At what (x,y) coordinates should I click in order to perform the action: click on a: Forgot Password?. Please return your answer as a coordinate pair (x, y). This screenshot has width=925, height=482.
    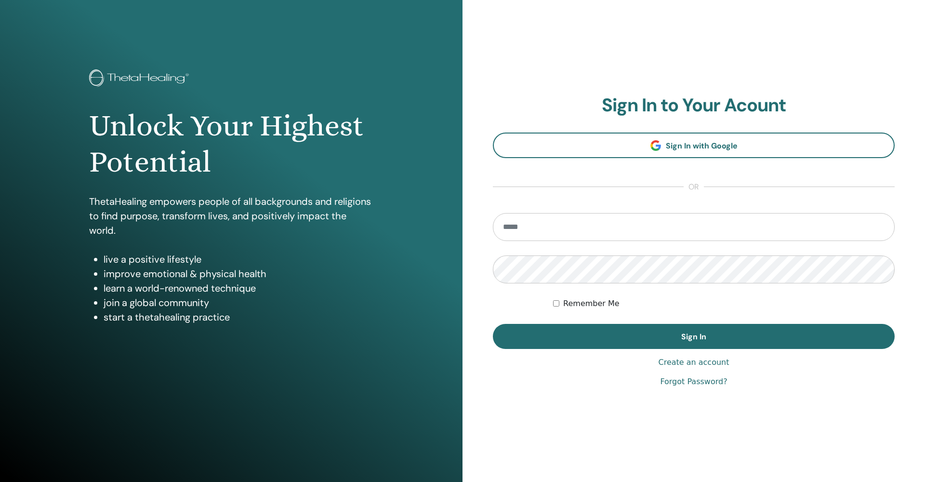
    Looking at the image, I should click on (693, 381).